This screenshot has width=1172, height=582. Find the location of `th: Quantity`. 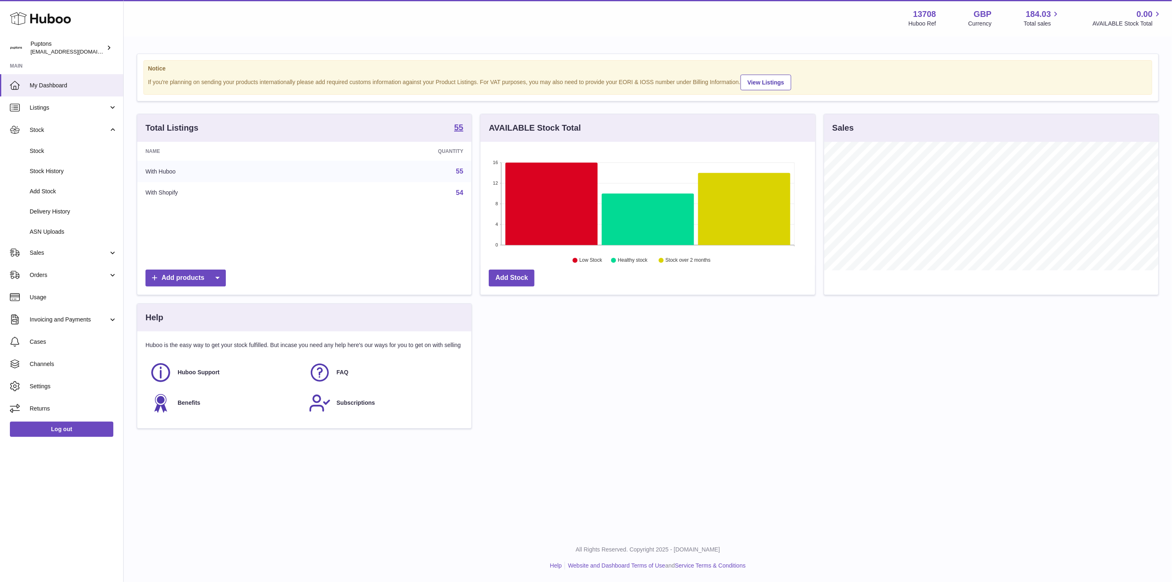

th: Quantity is located at coordinates (394, 151).